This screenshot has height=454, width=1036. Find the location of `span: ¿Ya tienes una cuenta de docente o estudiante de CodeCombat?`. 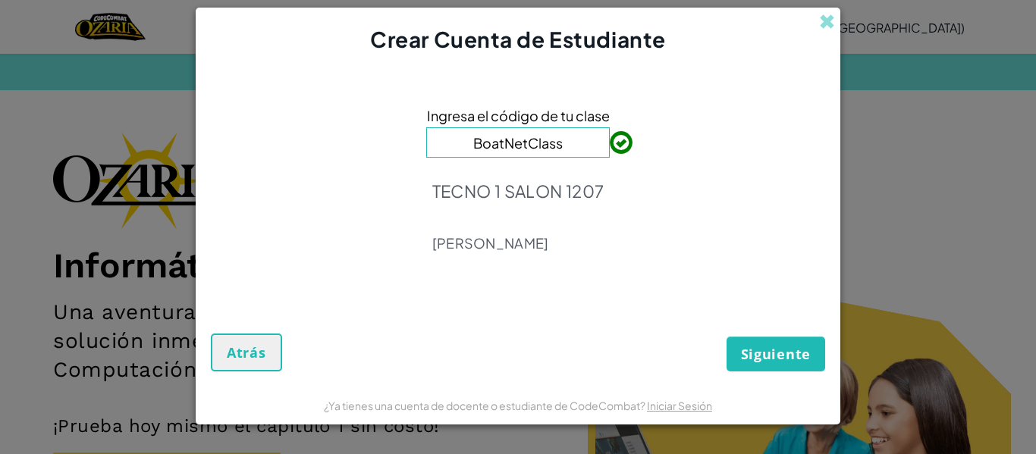

span: ¿Ya tienes una cuenta de docente o estudiante de CodeCombat? is located at coordinates (485, 406).